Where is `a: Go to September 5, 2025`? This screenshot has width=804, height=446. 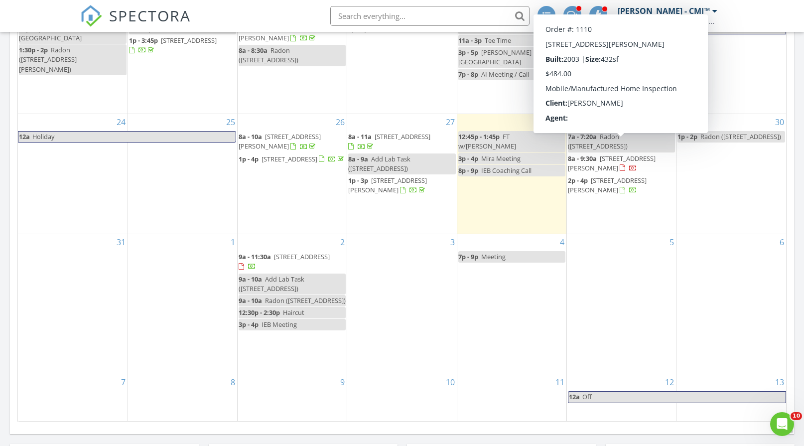 a: Go to September 5, 2025 is located at coordinates (672, 242).